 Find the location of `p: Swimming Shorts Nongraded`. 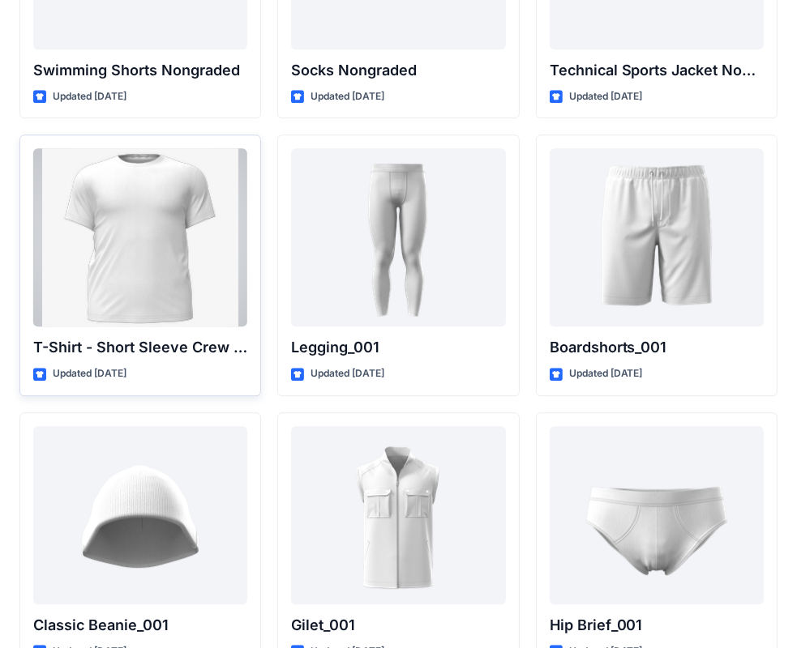

p: Swimming Shorts Nongraded is located at coordinates (140, 71).